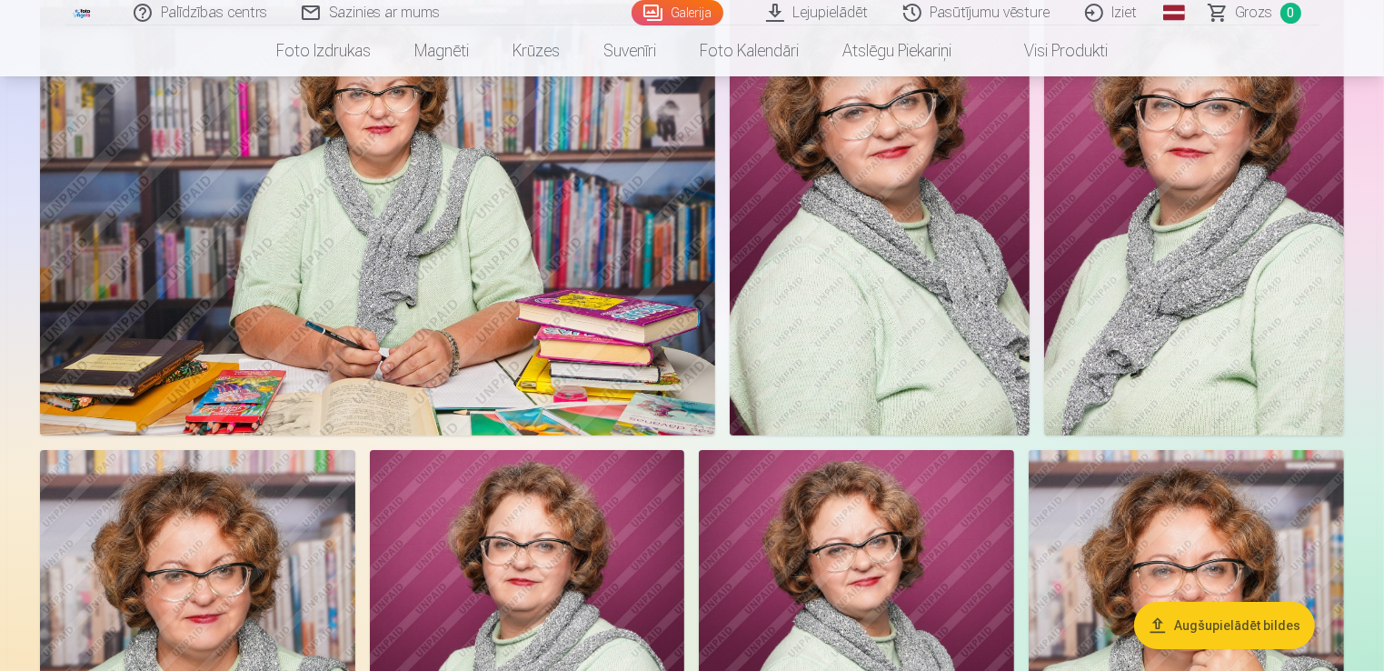  I want to click on a: Foto kalendāri, so click(749, 51).